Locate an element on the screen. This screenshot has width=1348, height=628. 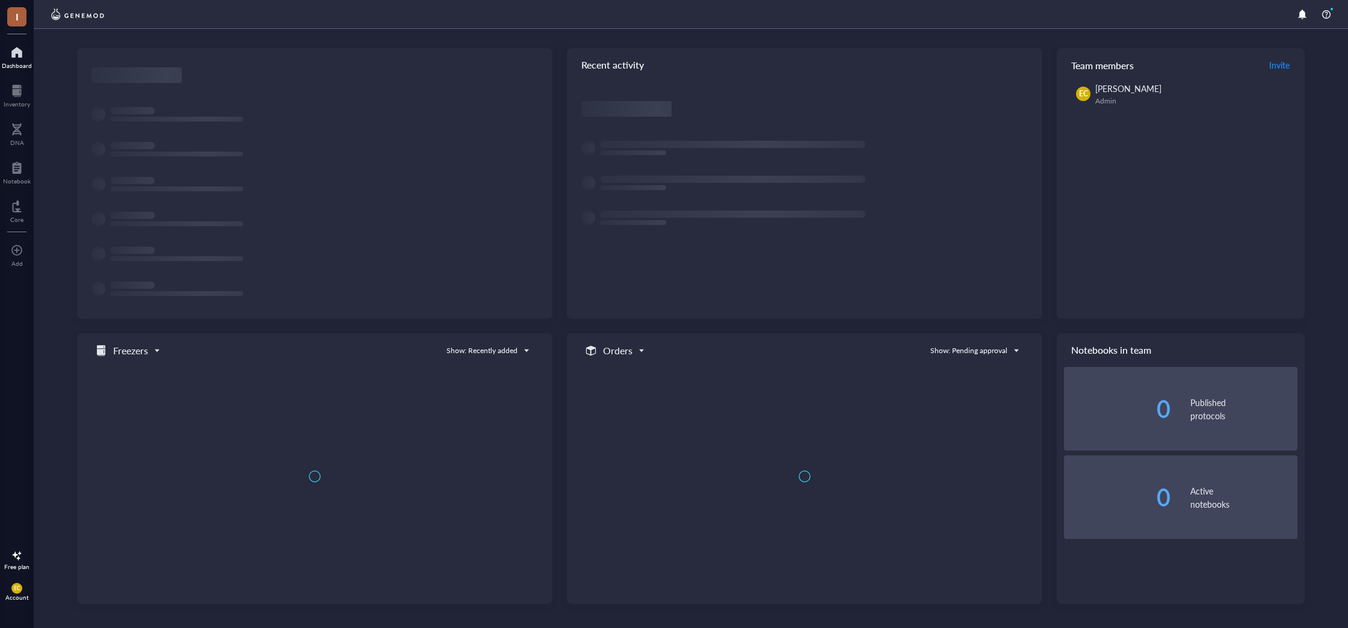
div: Recent activity is located at coordinates (804, 65).